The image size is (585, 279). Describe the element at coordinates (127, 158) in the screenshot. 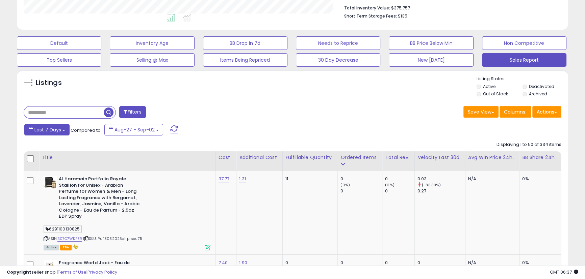

I see `div: Title` at that location.